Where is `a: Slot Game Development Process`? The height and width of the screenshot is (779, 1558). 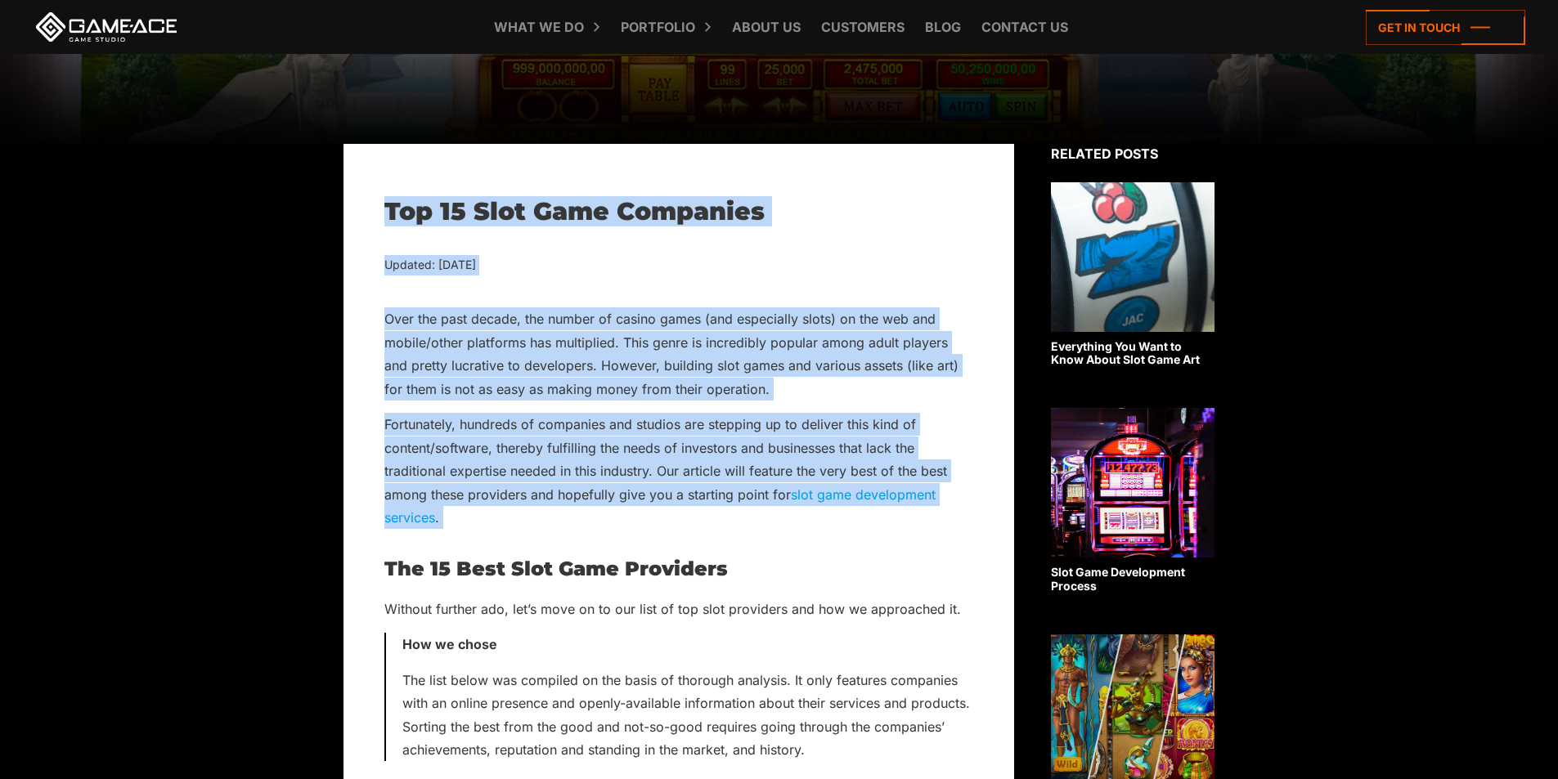
a: Slot Game Development Process is located at coordinates (1133, 500).